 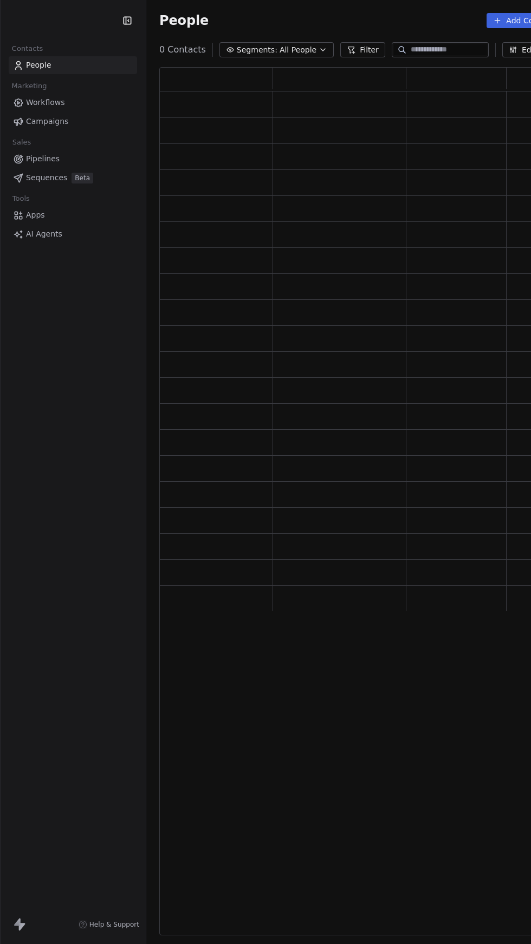 I want to click on span: Campaigns, so click(x=47, y=121).